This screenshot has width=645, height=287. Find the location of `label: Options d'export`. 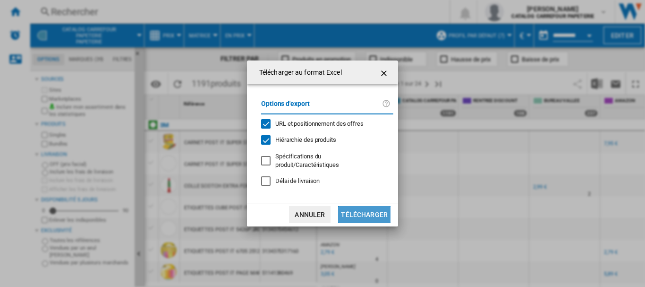

label: Options d'export is located at coordinates (321, 107).